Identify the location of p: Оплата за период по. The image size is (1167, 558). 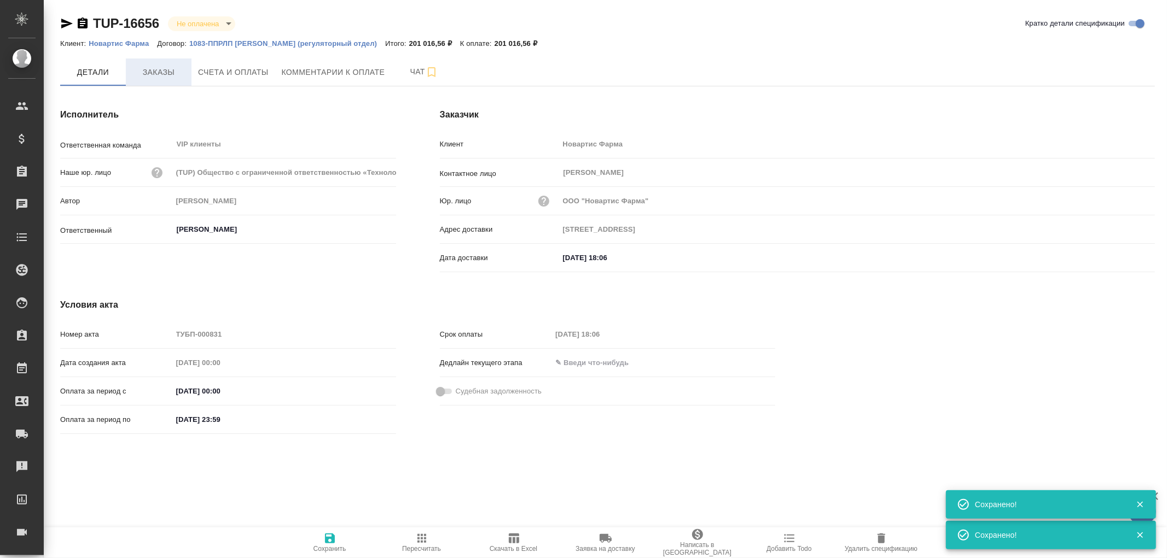
(116, 420).